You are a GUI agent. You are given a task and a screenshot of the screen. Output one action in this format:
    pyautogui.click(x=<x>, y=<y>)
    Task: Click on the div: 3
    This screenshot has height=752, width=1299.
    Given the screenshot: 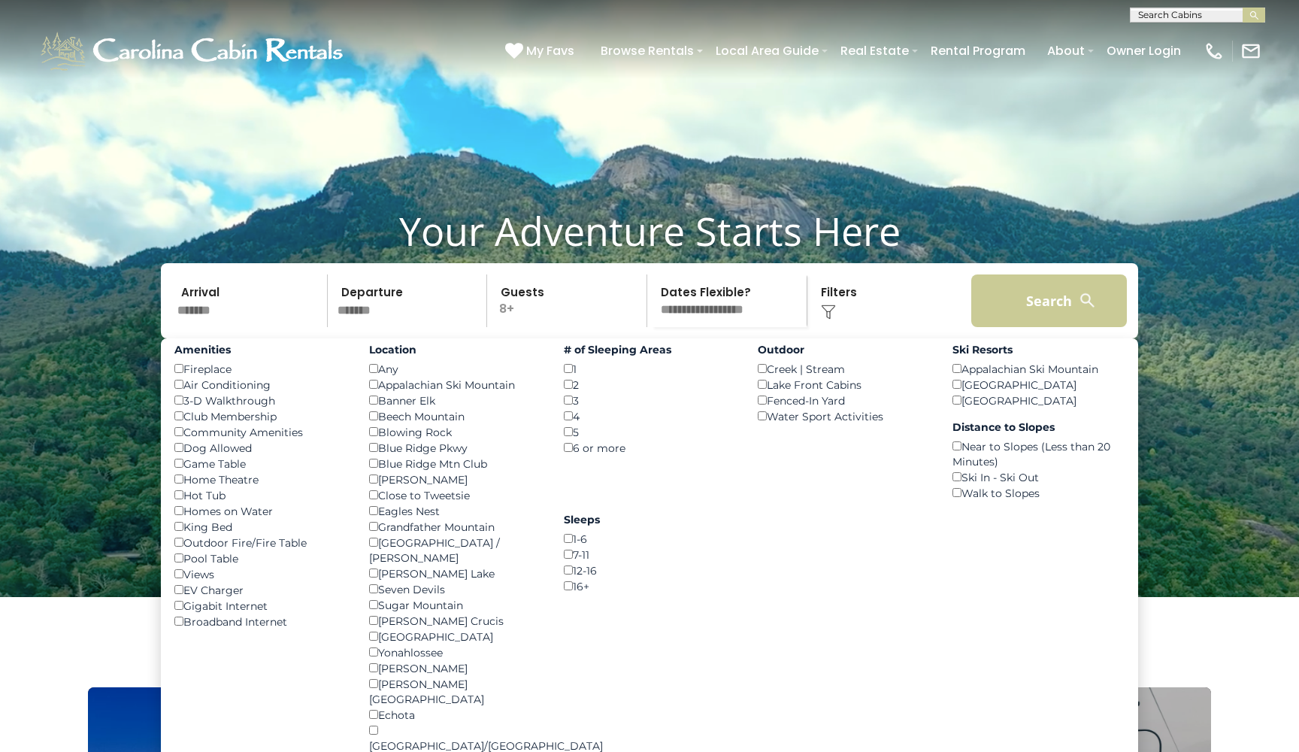 What is the action you would take?
    pyautogui.click(x=650, y=400)
    